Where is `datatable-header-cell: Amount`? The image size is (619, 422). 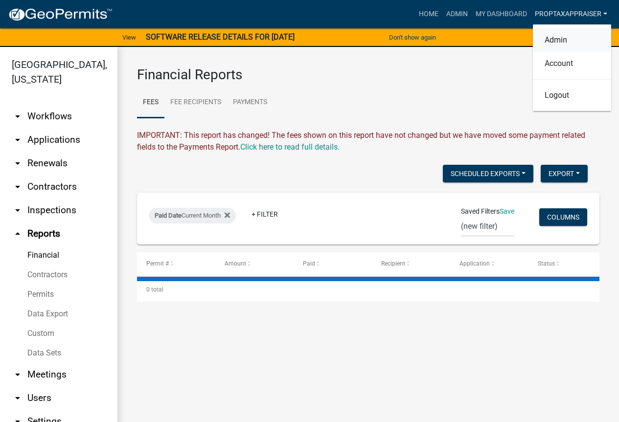
datatable-header-cell: Amount is located at coordinates (254, 264).